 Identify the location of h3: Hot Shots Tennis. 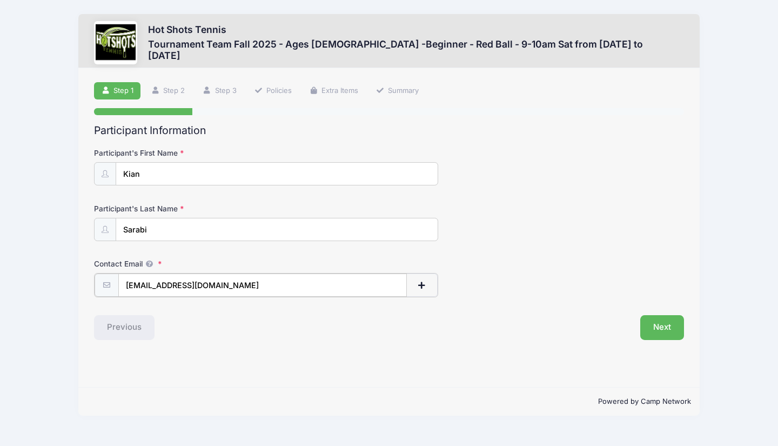
(411, 29).